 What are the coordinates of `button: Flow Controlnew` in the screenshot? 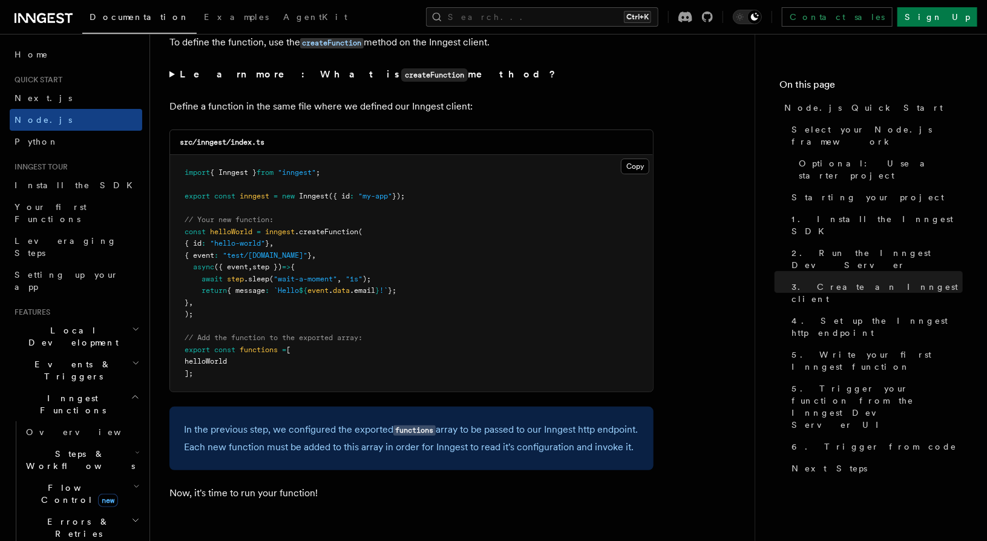 It's located at (82, 494).